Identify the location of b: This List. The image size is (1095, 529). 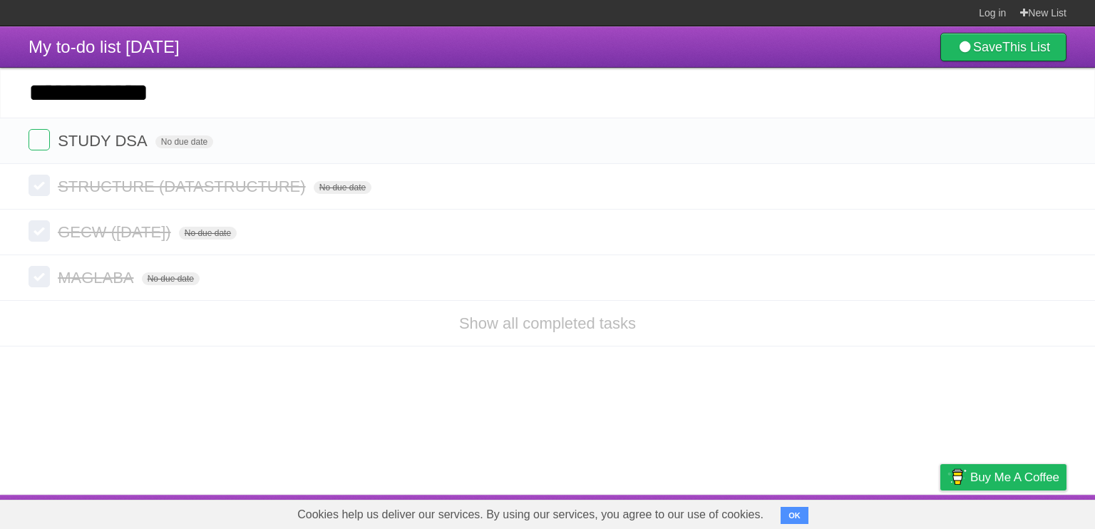
(1026, 47).